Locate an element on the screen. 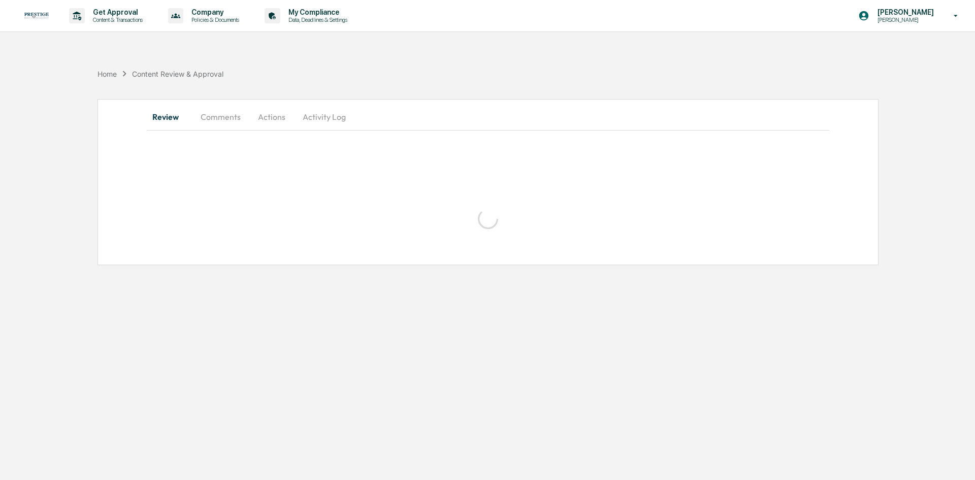 The height and width of the screenshot is (480, 975). p: Data, Deadlines & Settings is located at coordinates (316, 20).